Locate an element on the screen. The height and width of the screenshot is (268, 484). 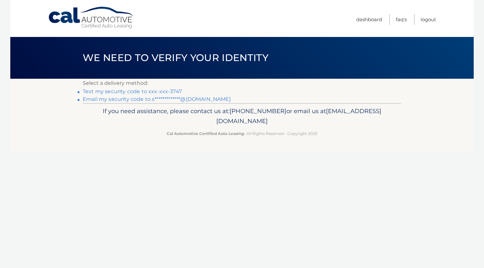
span: We need to verify your identity is located at coordinates (175, 58).